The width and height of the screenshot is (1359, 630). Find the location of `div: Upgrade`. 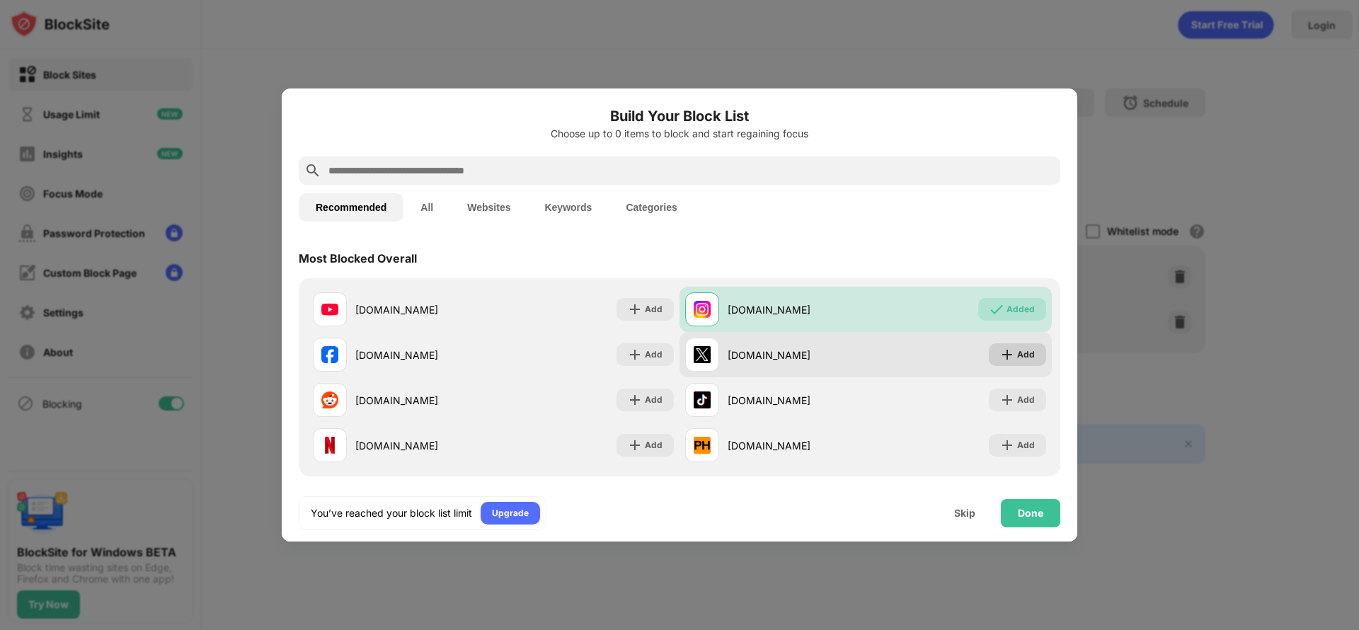

div: Upgrade is located at coordinates (510, 513).